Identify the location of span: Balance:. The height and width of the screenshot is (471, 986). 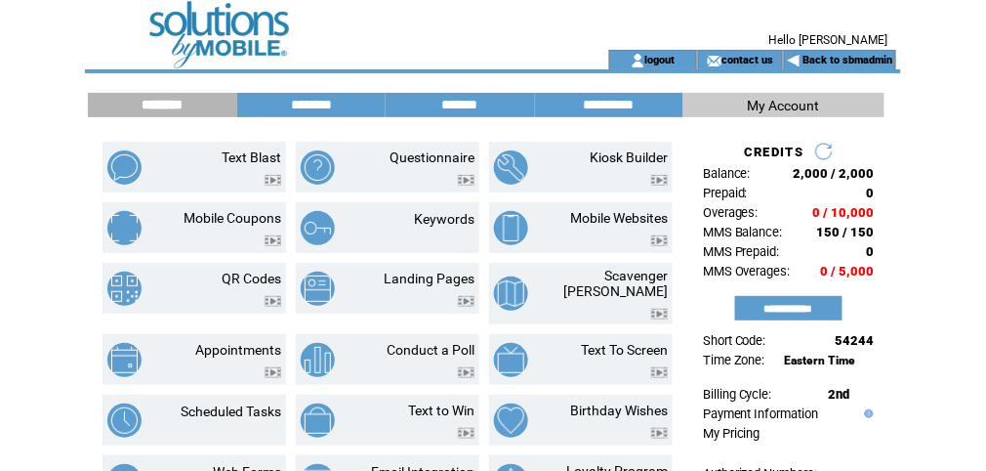
(726, 173).